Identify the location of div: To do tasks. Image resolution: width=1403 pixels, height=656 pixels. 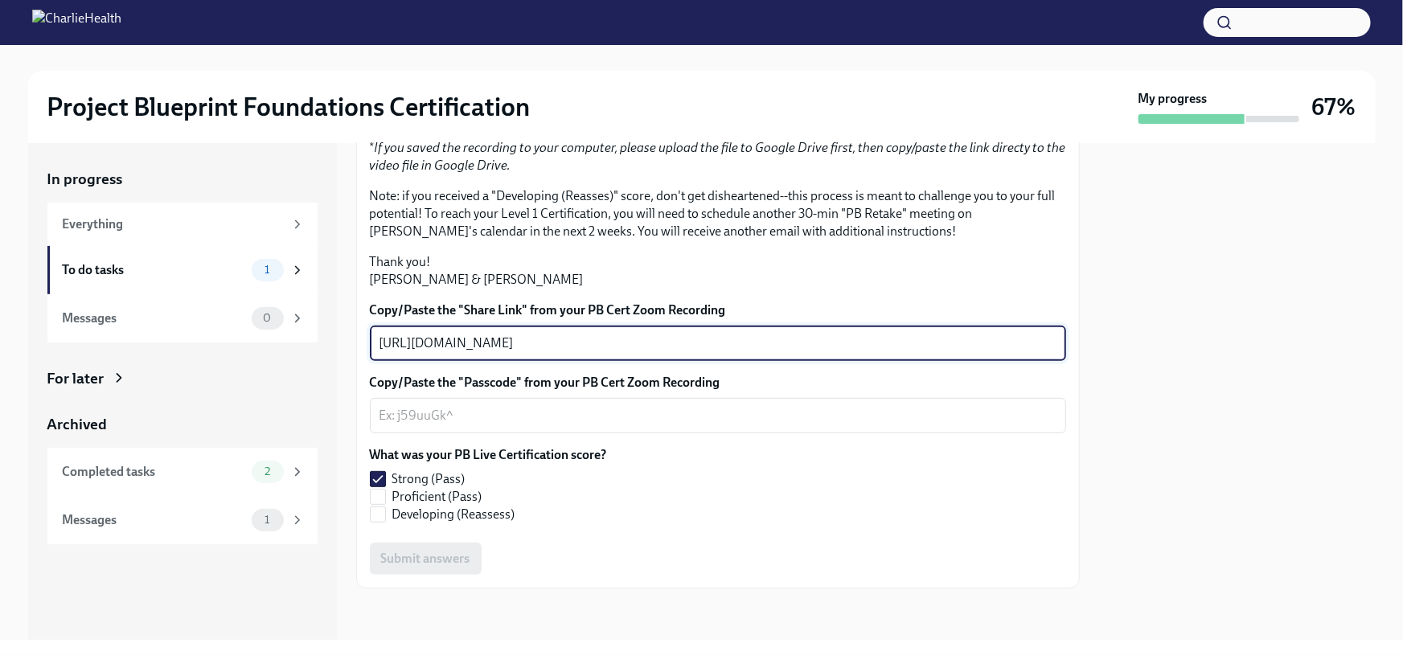
(154, 270).